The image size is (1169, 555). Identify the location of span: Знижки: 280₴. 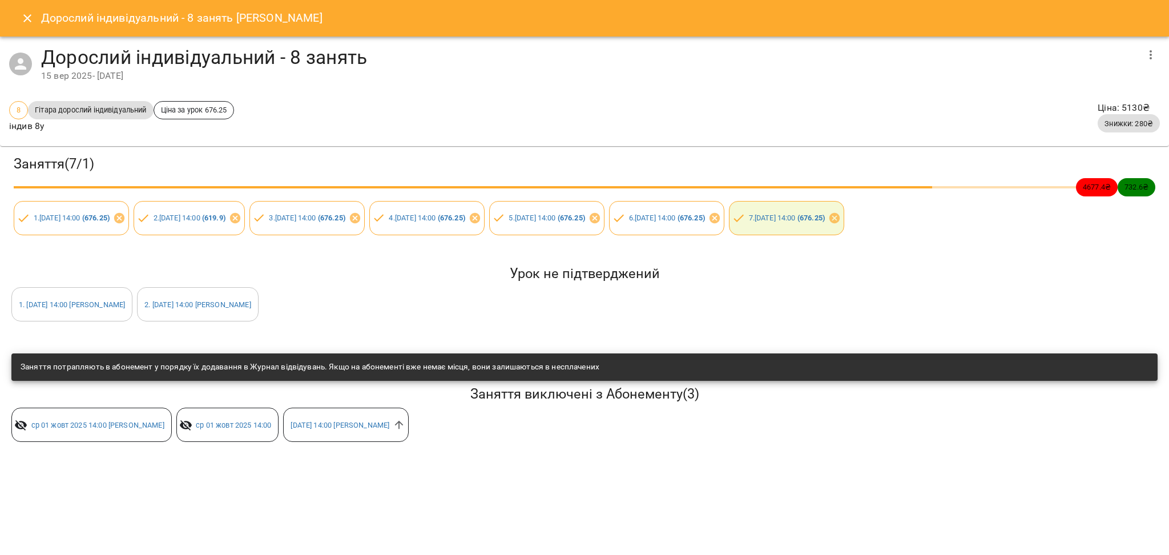
(1128, 123).